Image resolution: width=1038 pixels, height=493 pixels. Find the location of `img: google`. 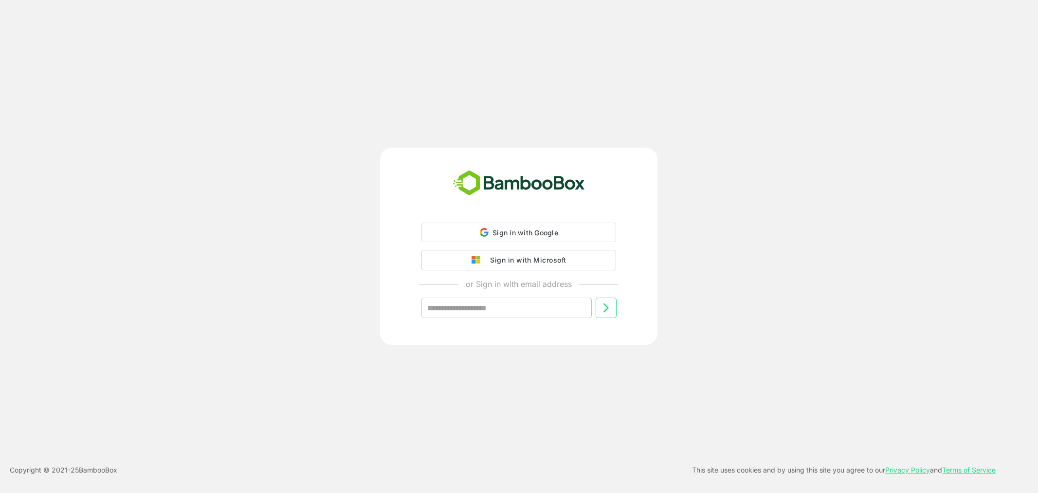

img: google is located at coordinates (479, 260).